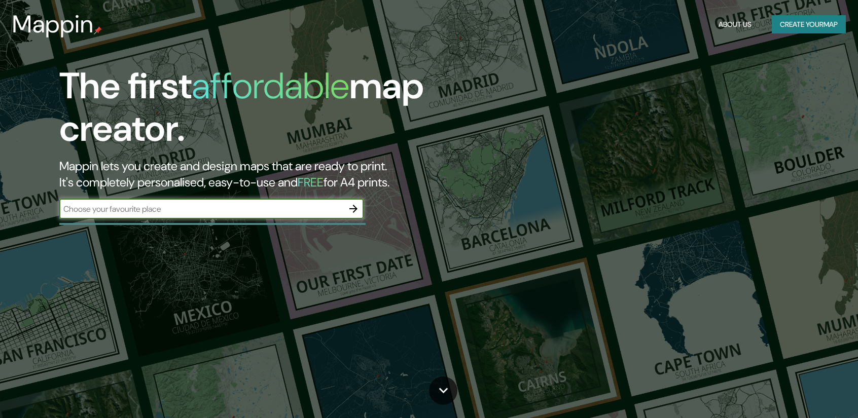  I want to click on h1: The first map creator., so click(274, 112).